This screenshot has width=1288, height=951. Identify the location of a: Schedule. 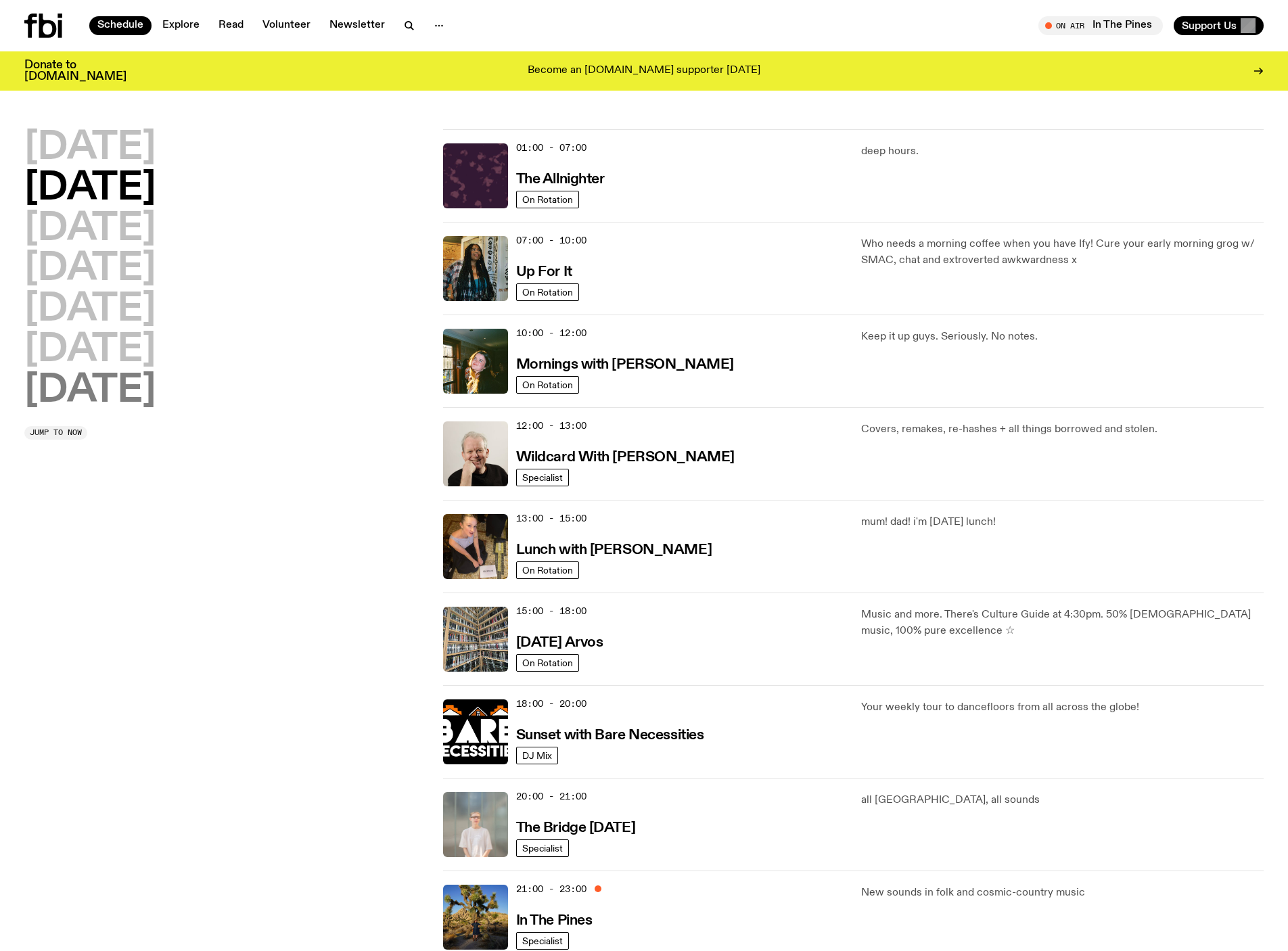
(120, 26).